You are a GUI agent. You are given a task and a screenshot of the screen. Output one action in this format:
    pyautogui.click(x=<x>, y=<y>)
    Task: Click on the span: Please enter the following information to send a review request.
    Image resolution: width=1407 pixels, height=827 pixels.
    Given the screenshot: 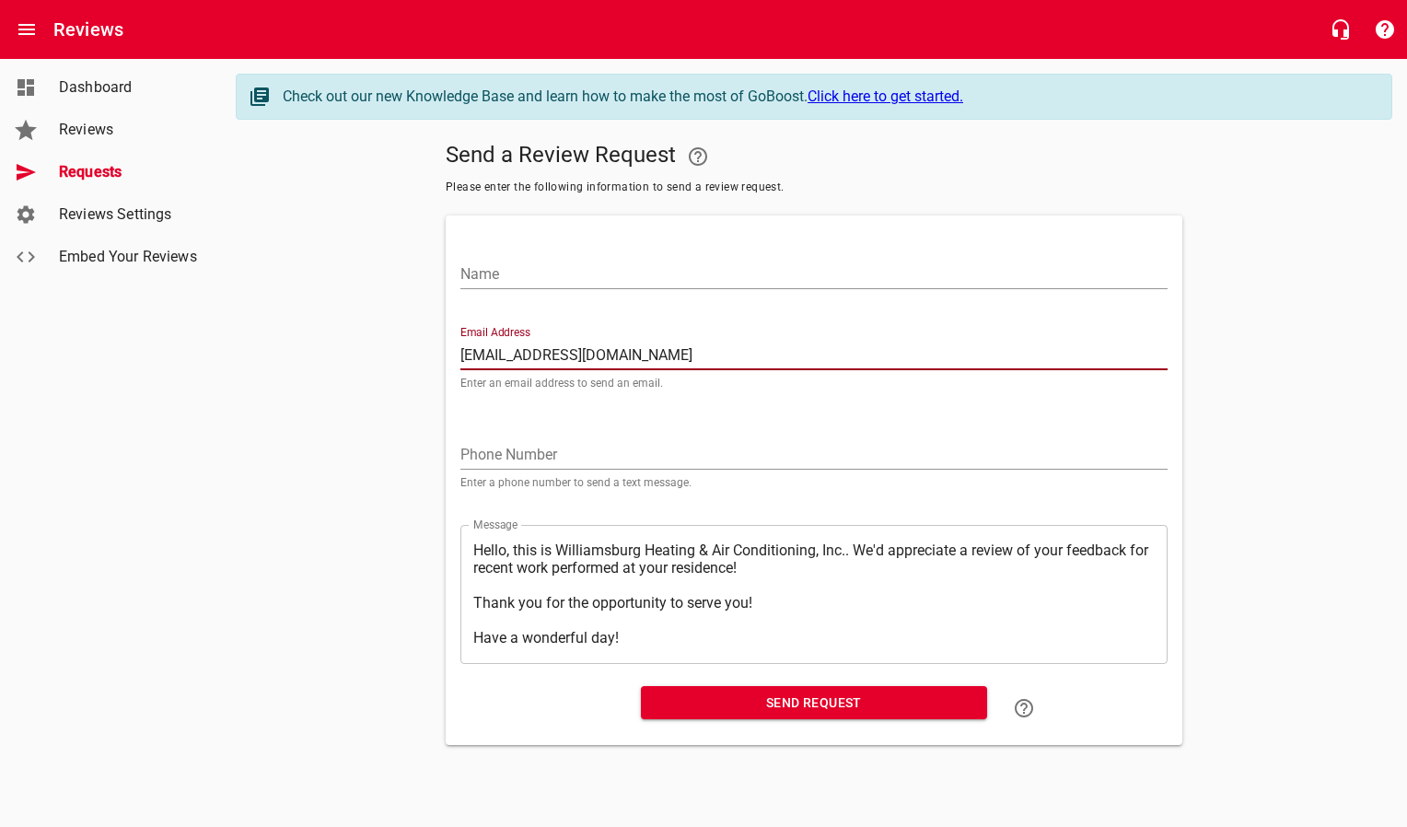 What is the action you would take?
    pyautogui.click(x=814, y=188)
    